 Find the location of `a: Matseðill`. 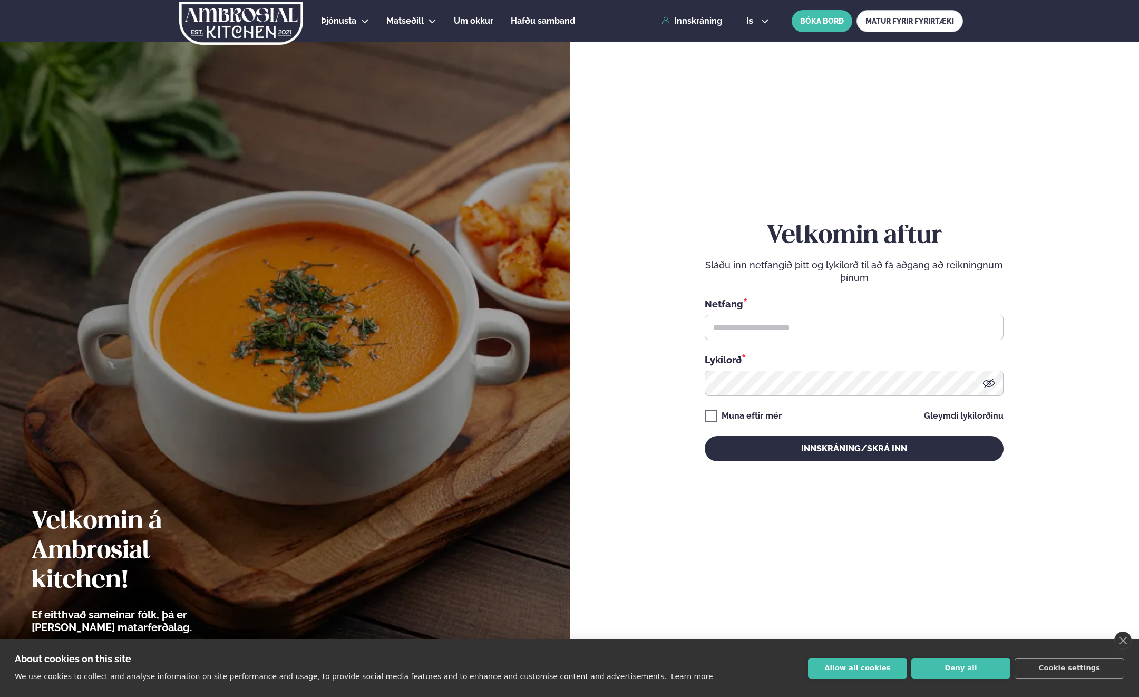

a: Matseðill is located at coordinates (405, 21).